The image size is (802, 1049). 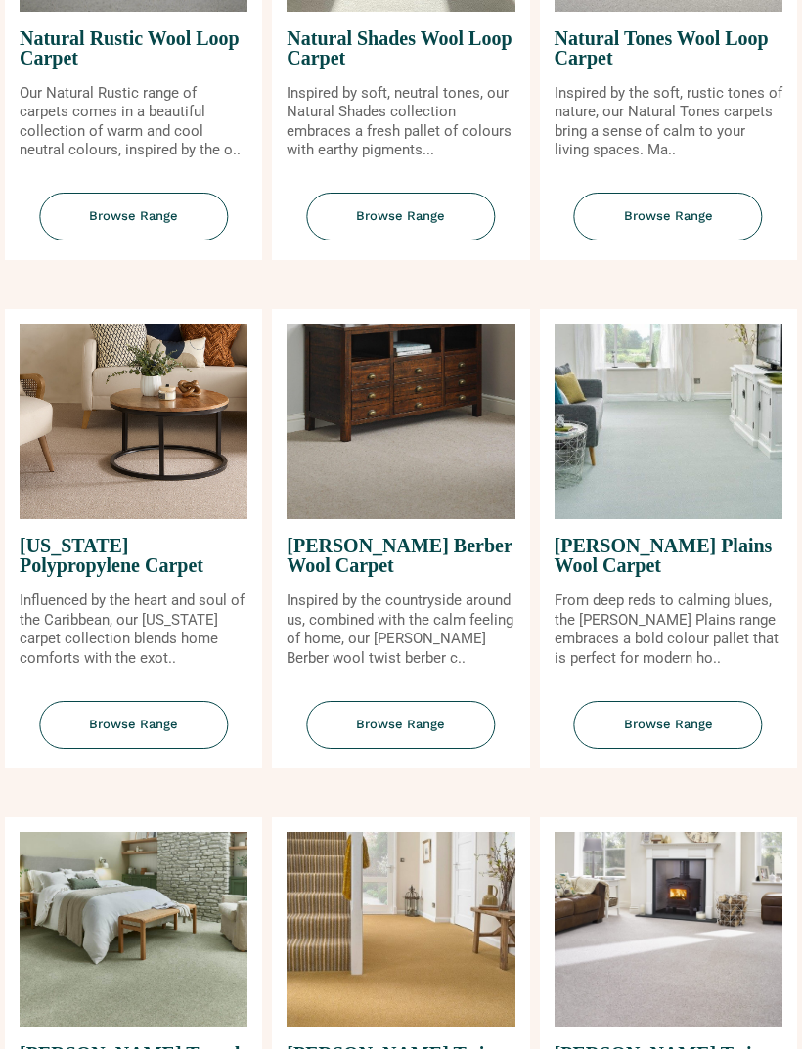 I want to click on img: Tomkinson Twist Wool Twist Carpet, so click(x=668, y=931).